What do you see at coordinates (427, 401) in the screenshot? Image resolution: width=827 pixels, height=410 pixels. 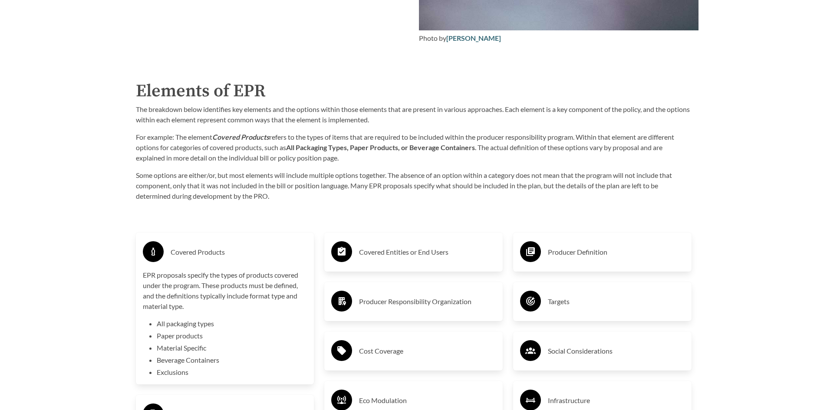 I see `h3: Eco Modulation` at bounding box center [427, 401].